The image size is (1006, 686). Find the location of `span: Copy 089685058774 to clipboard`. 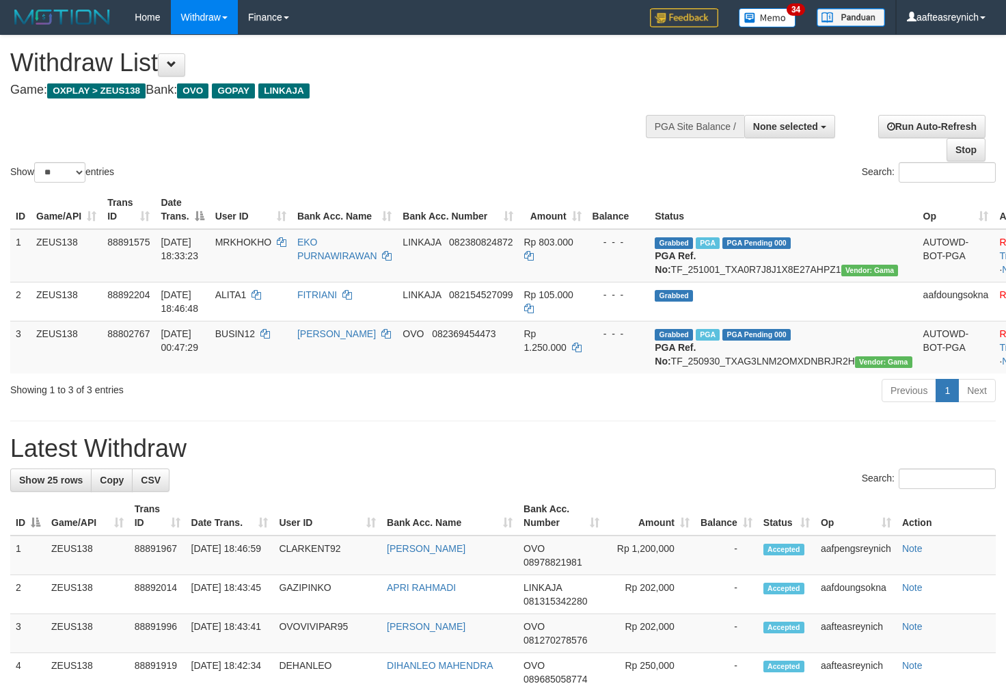

span: Copy 089685058774 to clipboard is located at coordinates (555, 679).